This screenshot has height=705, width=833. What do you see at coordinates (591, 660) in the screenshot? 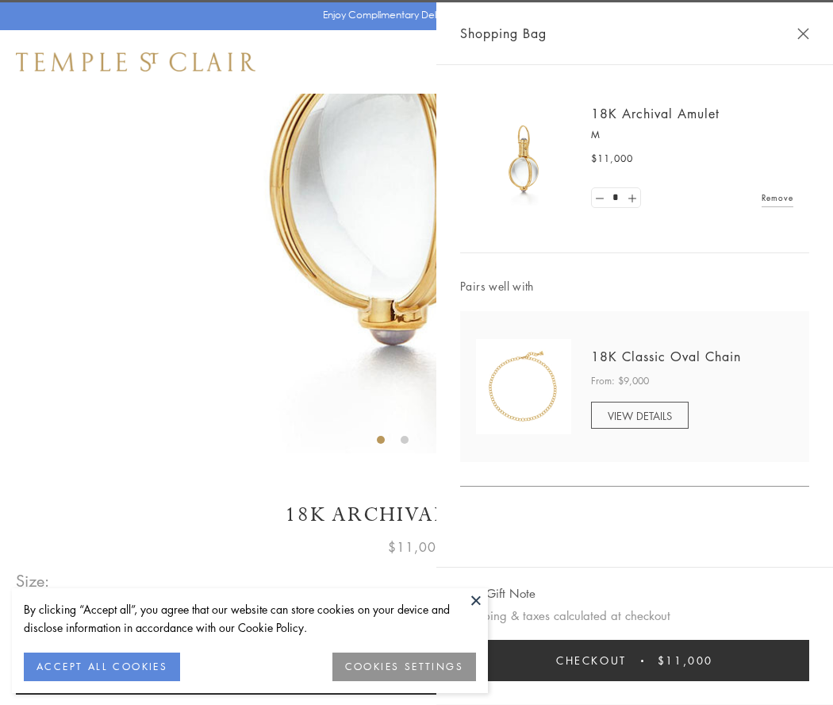
I see `span: Checkout` at bounding box center [591, 660].